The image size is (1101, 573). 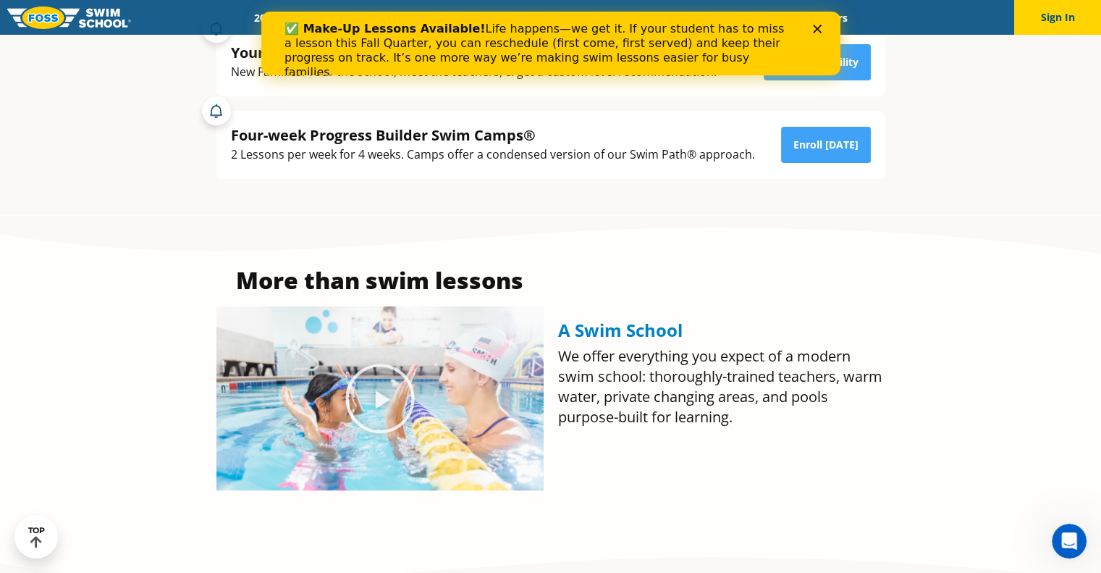 What do you see at coordinates (620, 329) in the screenshot?
I see `span: A Swim School` at bounding box center [620, 329].